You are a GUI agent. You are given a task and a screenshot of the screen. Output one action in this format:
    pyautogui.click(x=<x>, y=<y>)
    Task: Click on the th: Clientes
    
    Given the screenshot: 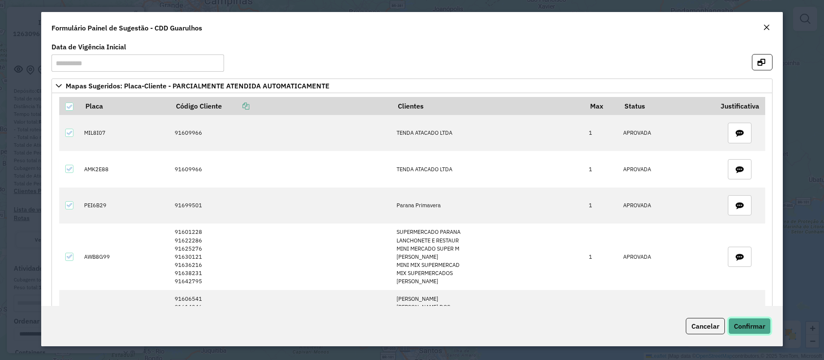 What is the action you would take?
    pyautogui.click(x=488, y=106)
    